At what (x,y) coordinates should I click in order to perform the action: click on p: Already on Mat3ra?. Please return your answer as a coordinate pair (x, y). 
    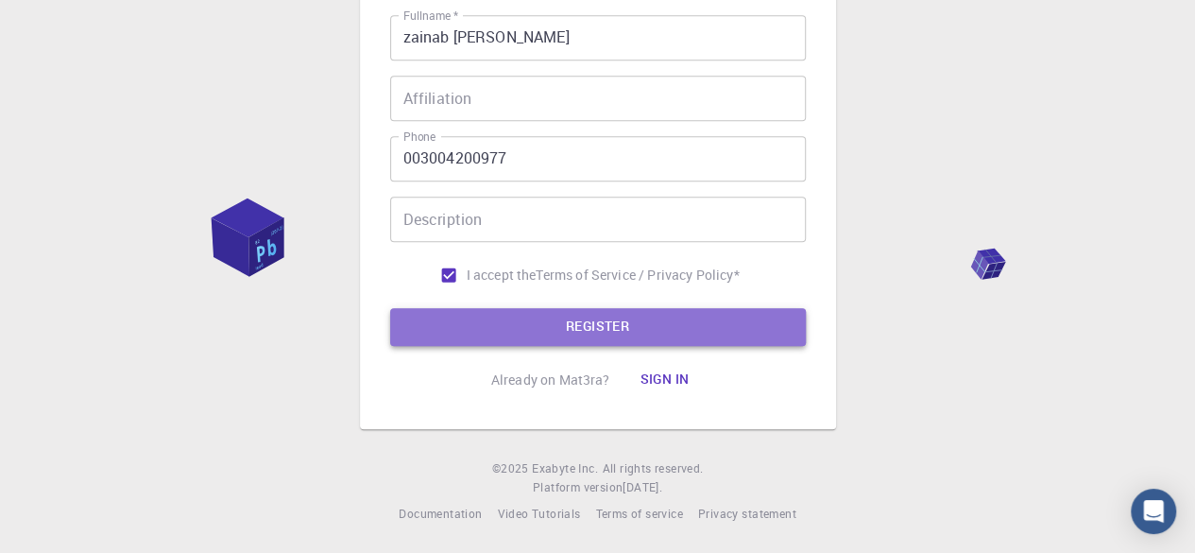
    Looking at the image, I should click on (551, 380).